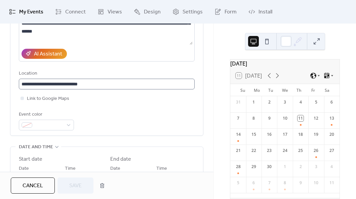 The width and height of the screenshot is (356, 199). Describe the element at coordinates (44, 54) in the screenshot. I see `button: AI Assistant` at that location.